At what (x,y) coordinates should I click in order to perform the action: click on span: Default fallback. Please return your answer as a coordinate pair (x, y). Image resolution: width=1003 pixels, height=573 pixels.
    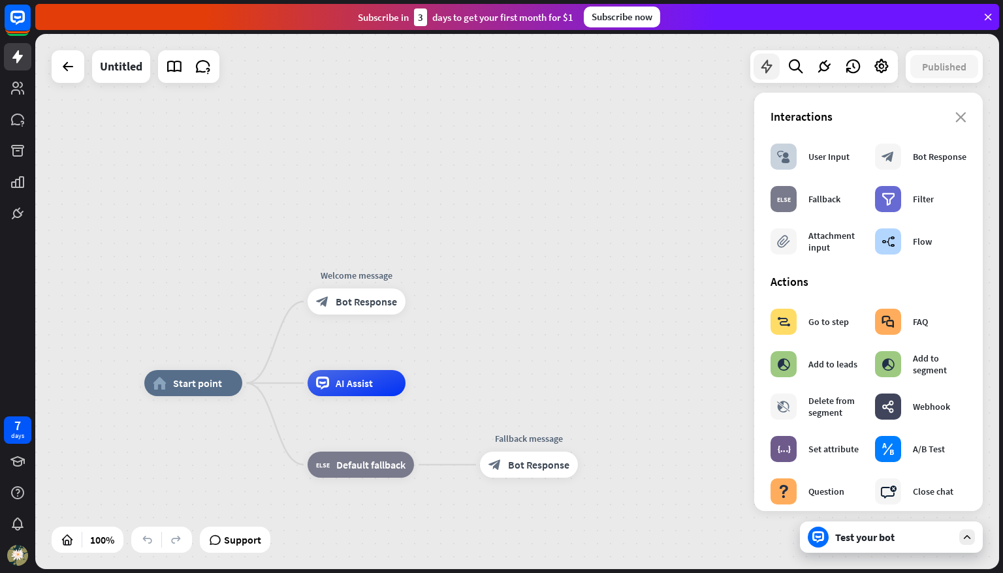
    Looking at the image, I should click on (371, 465).